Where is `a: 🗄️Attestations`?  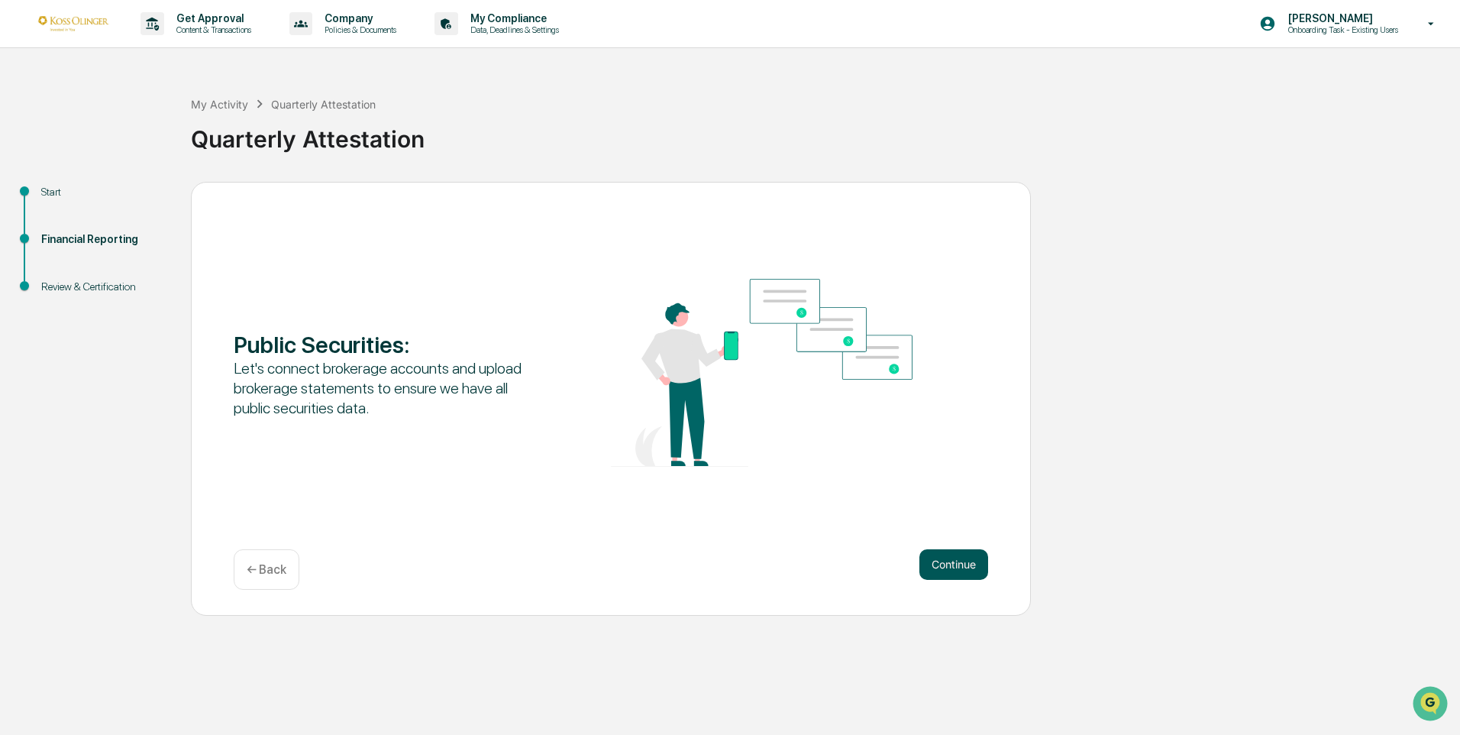 a: 🗄️Attestations is located at coordinates (150, 200).